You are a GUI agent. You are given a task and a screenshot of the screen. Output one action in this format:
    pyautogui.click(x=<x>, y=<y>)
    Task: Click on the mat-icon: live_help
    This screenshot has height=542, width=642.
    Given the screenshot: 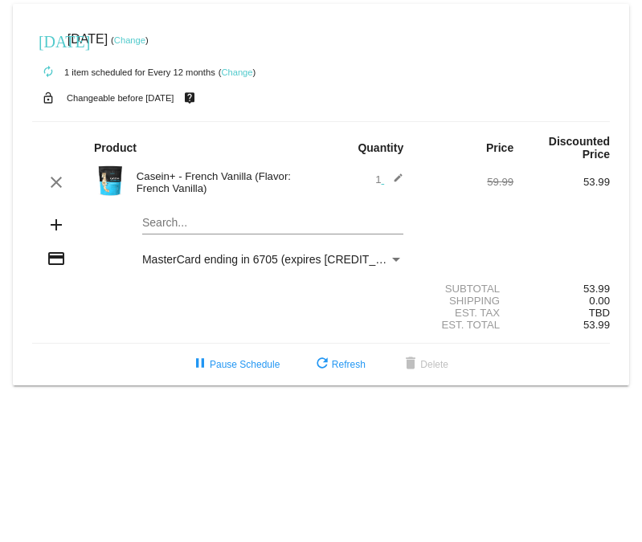 What is the action you would take?
    pyautogui.click(x=190, y=98)
    